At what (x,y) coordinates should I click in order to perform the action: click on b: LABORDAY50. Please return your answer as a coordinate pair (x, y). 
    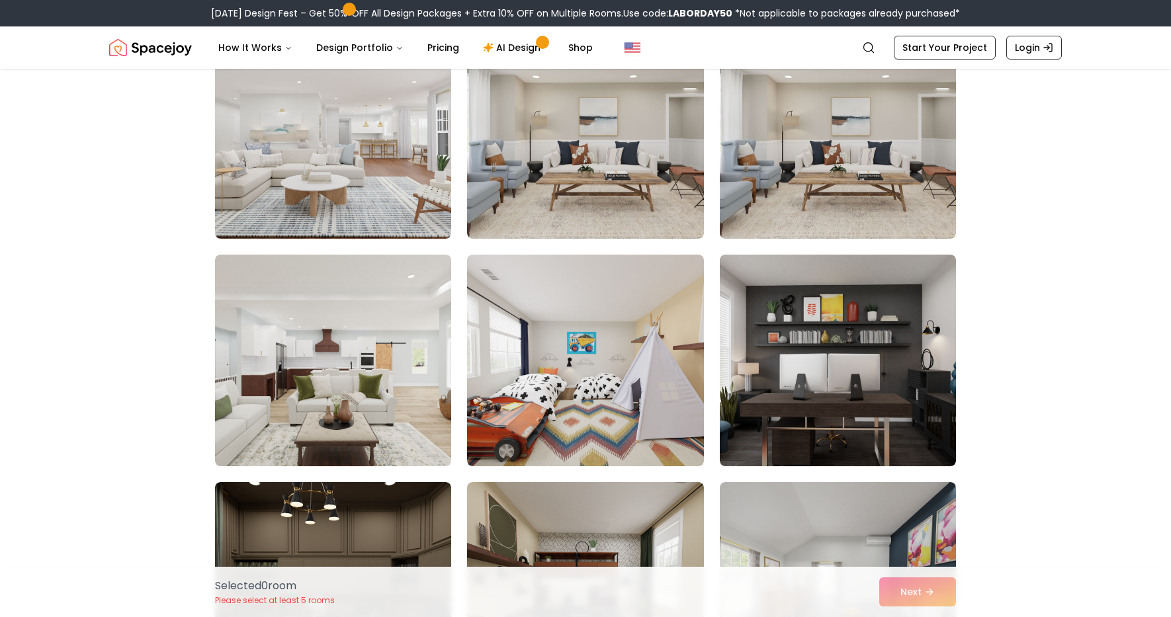
    Looking at the image, I should click on (700, 13).